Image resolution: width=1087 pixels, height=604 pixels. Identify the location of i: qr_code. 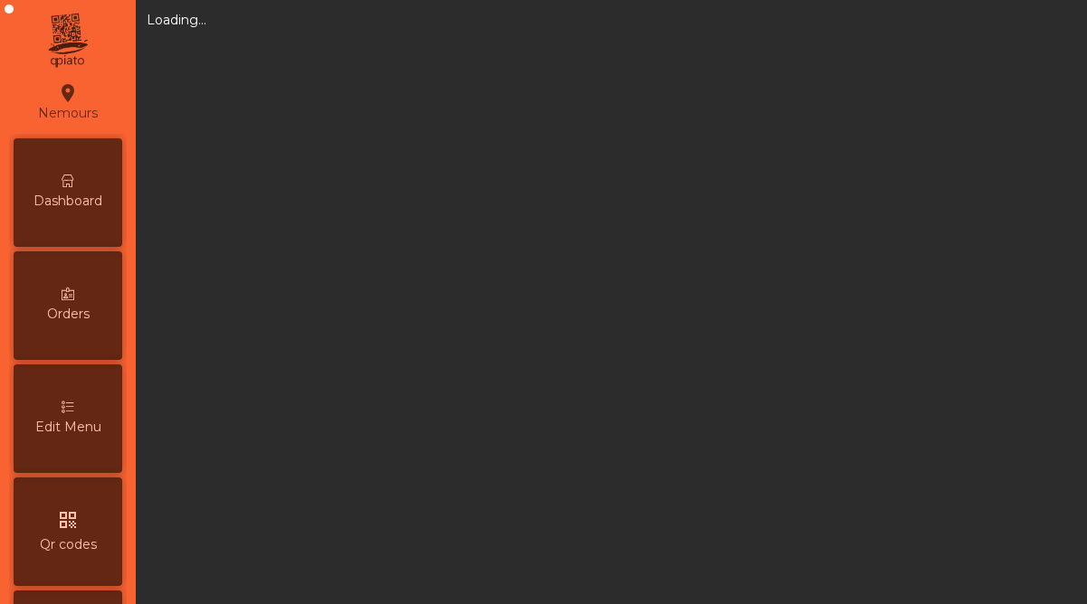
(68, 520).